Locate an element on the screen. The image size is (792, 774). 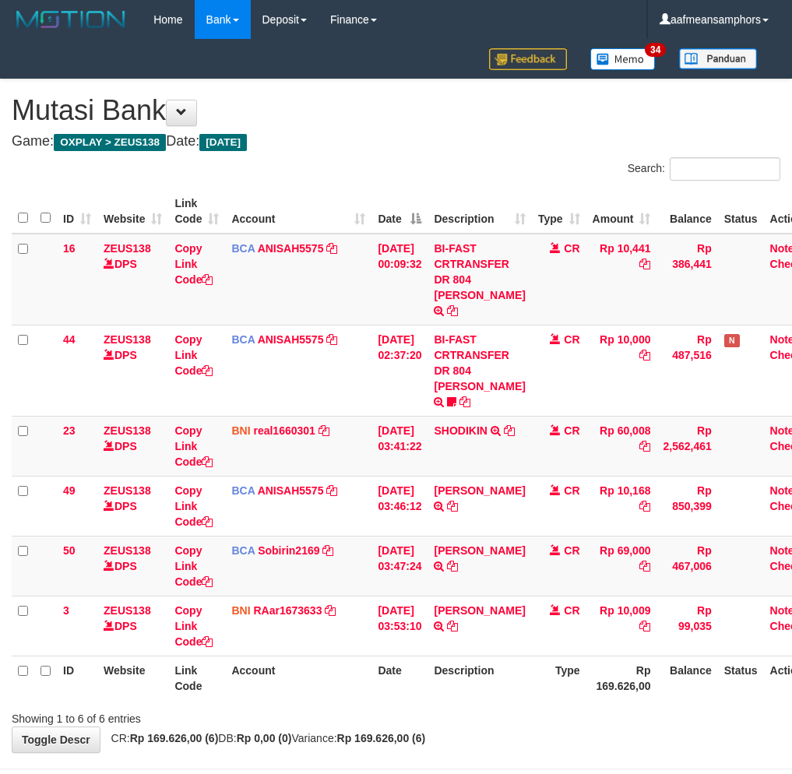
td: Rp 10,009 is located at coordinates (621, 625).